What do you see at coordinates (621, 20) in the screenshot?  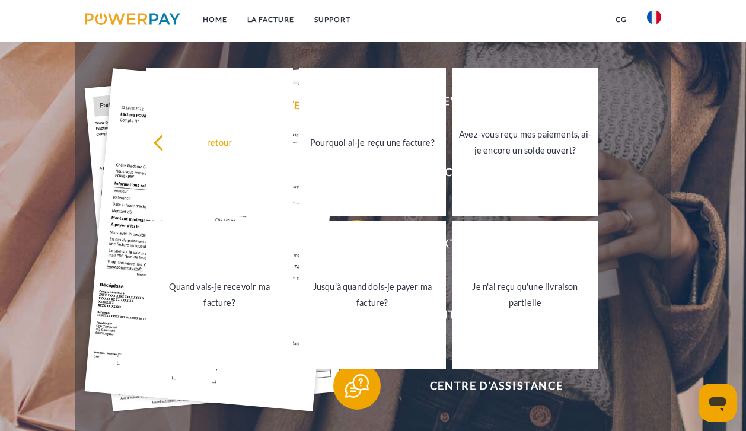 I see `a: CG` at bounding box center [621, 20].